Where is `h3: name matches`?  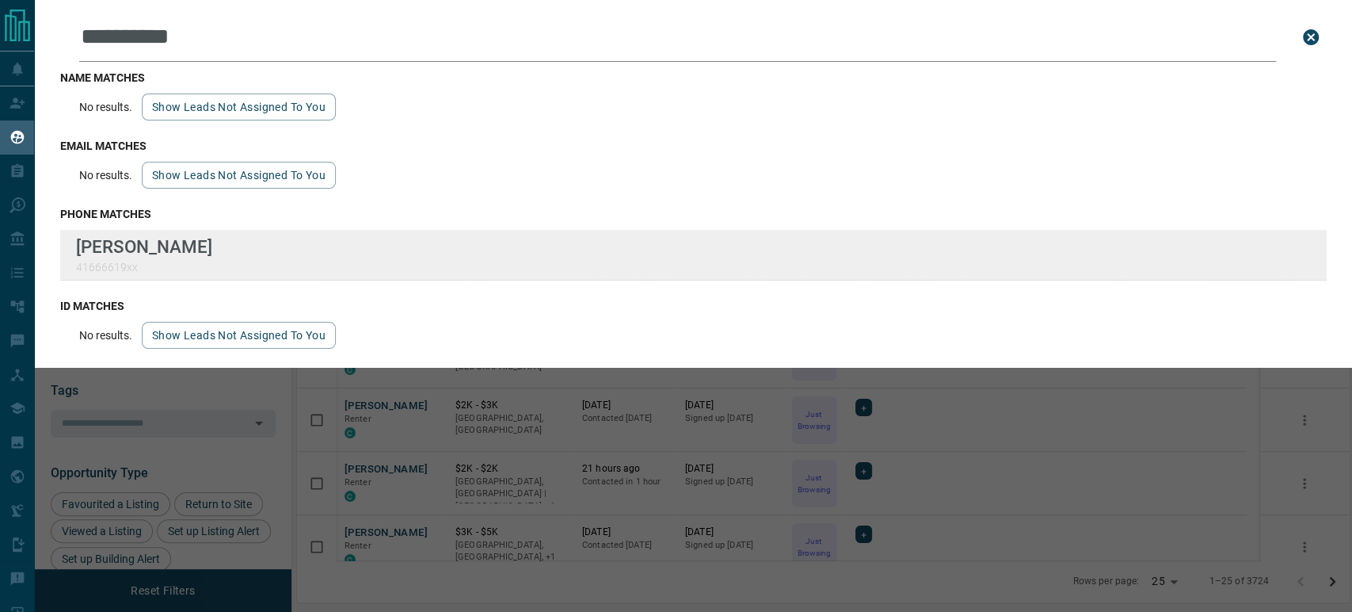
h3: name matches is located at coordinates (693, 78).